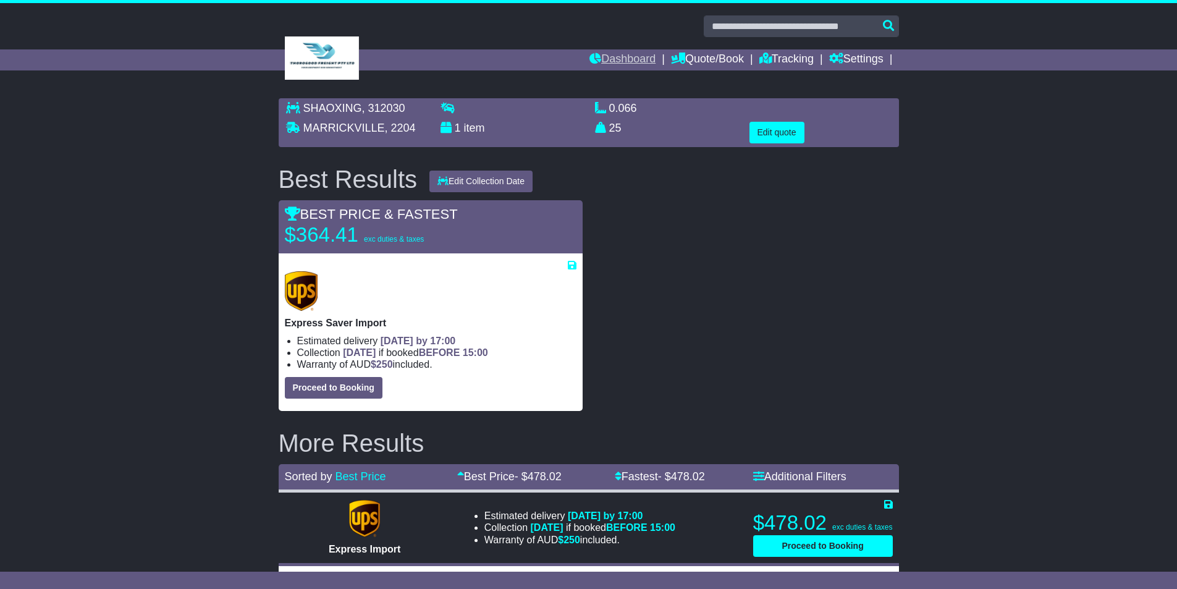  Describe the element at coordinates (660, 477) in the screenshot. I see `a: Fastest- $478.02` at that location.